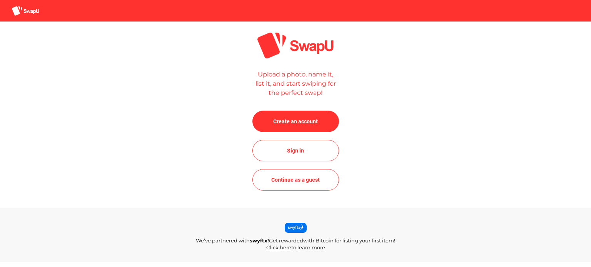  I want to click on a: Click here, so click(279, 248).